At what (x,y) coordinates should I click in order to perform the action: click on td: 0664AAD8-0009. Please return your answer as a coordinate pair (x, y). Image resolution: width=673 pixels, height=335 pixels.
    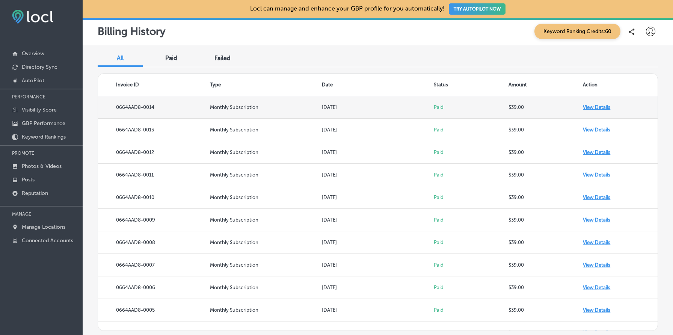
    Looking at the image, I should click on (154, 220).